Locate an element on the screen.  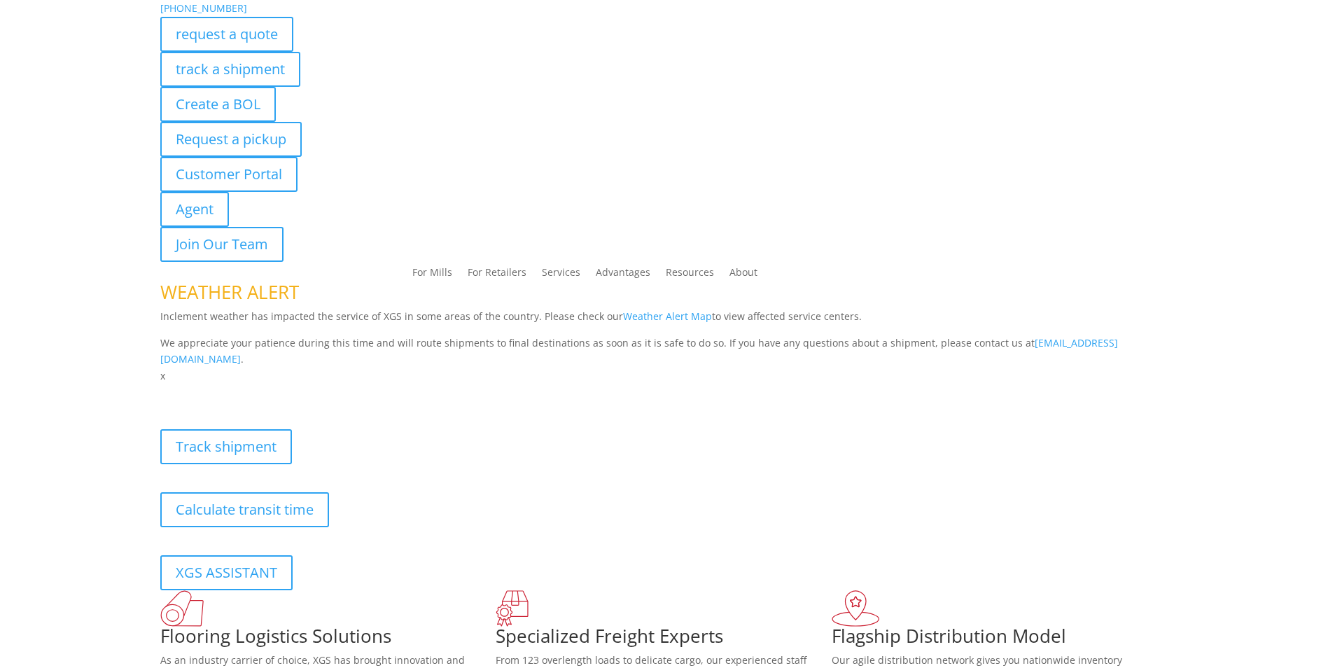
a: For Retailers is located at coordinates (497, 275).